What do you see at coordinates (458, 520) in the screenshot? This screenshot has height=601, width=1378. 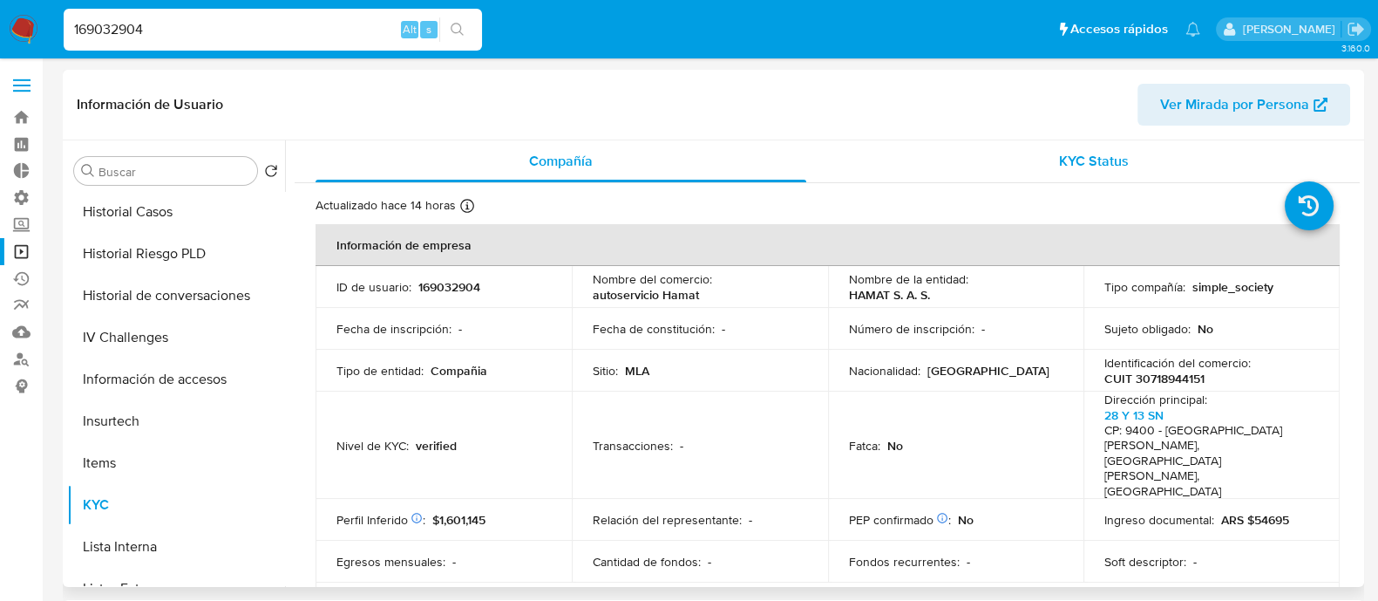 I see `span: $1,601,145` at bounding box center [458, 520].